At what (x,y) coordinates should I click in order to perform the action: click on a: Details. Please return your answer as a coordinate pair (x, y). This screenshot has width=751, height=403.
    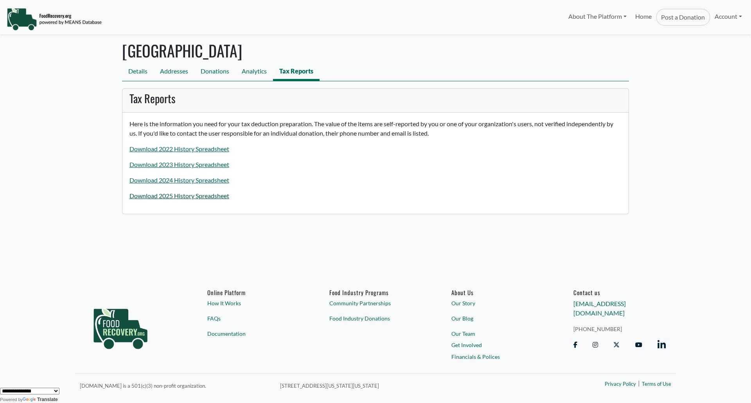
    Looking at the image, I should click on (138, 72).